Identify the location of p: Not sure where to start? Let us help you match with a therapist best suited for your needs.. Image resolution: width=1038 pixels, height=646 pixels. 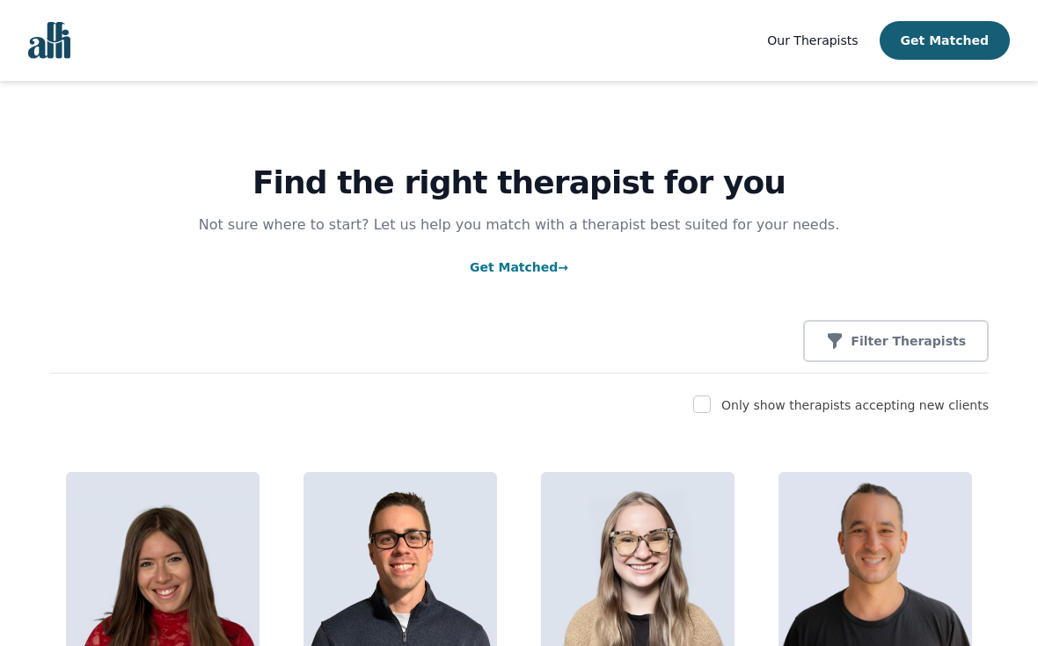
(519, 225).